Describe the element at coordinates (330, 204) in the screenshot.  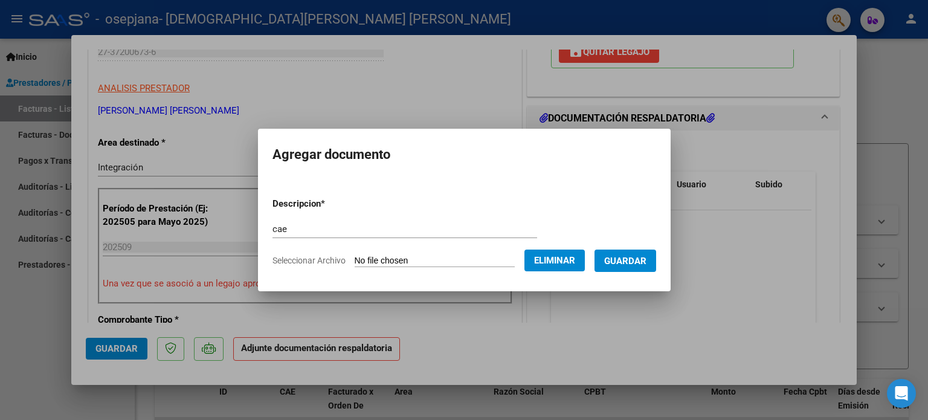
I see `p: Descripcion` at that location.